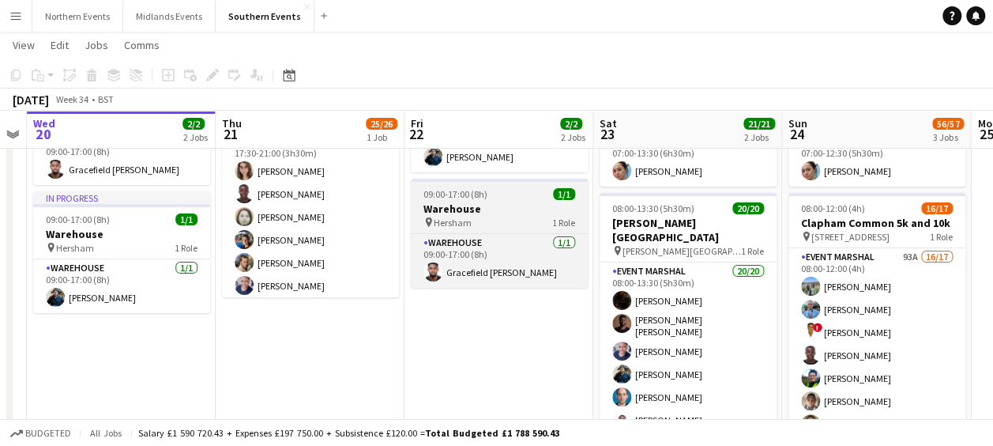  I want to click on div: 1 Job, so click(382, 137).